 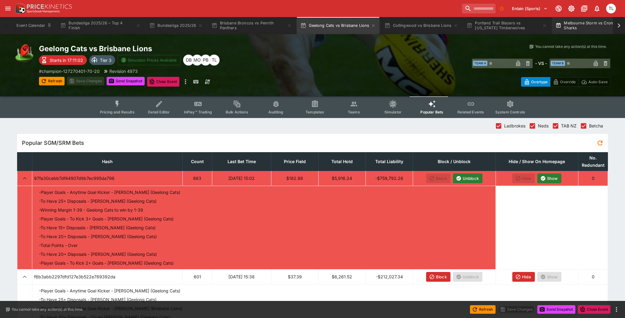 I want to click on img: Sportsbook Management, so click(x=43, y=11).